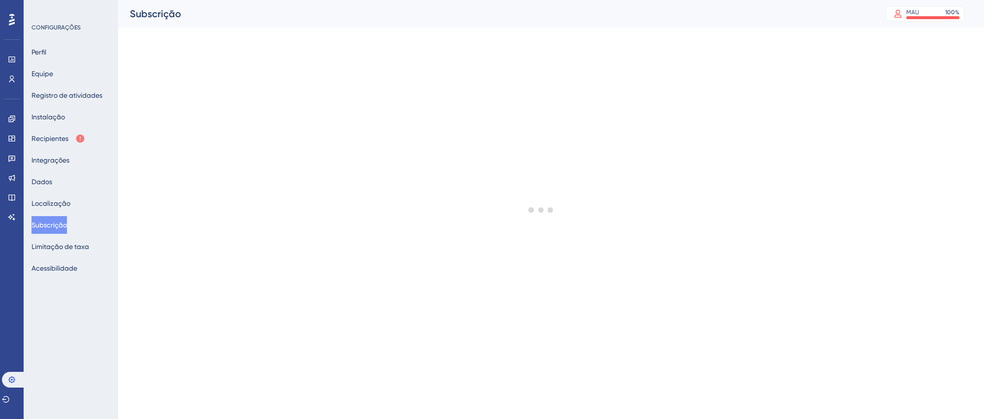 The width and height of the screenshot is (984, 419). Describe the element at coordinates (49, 225) in the screenshot. I see `button: Subscrição` at that location.